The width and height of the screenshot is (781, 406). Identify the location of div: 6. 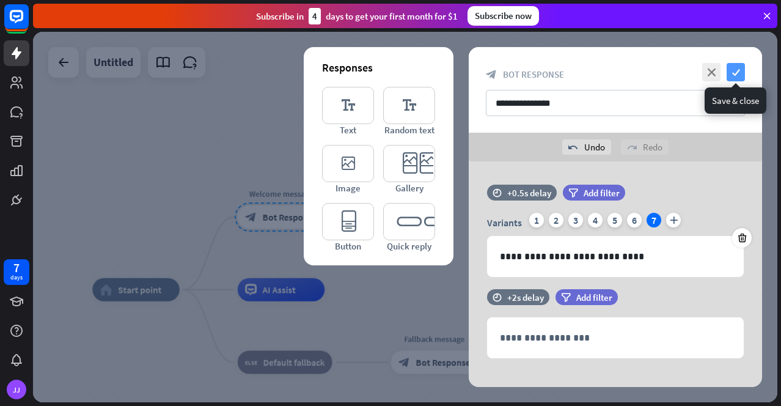
(635, 220).